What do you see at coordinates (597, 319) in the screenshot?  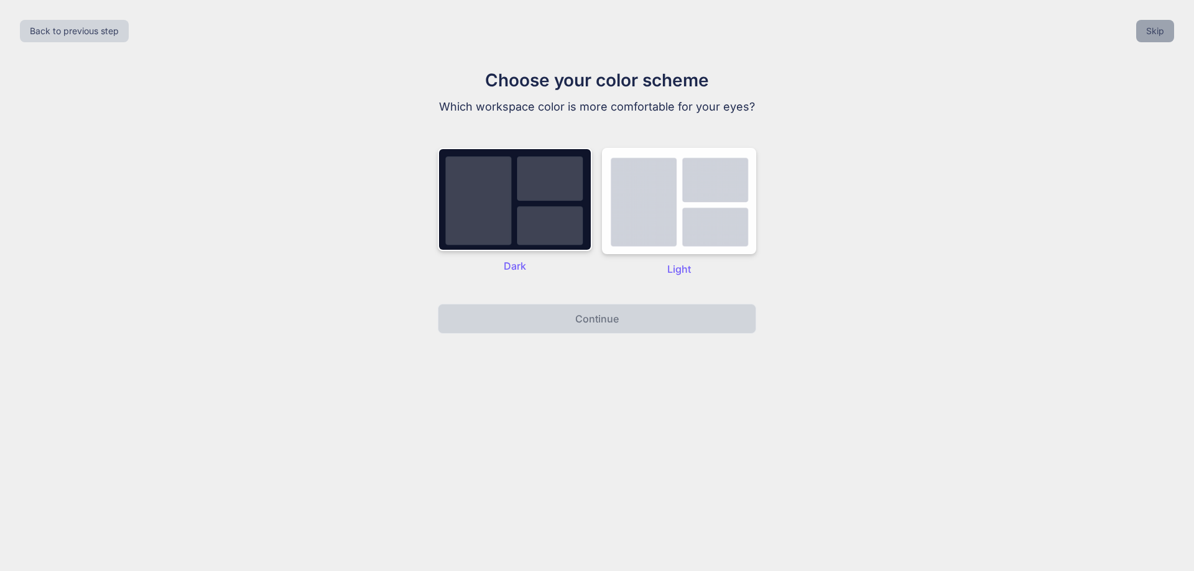 I see `p: Continue` at bounding box center [597, 319].